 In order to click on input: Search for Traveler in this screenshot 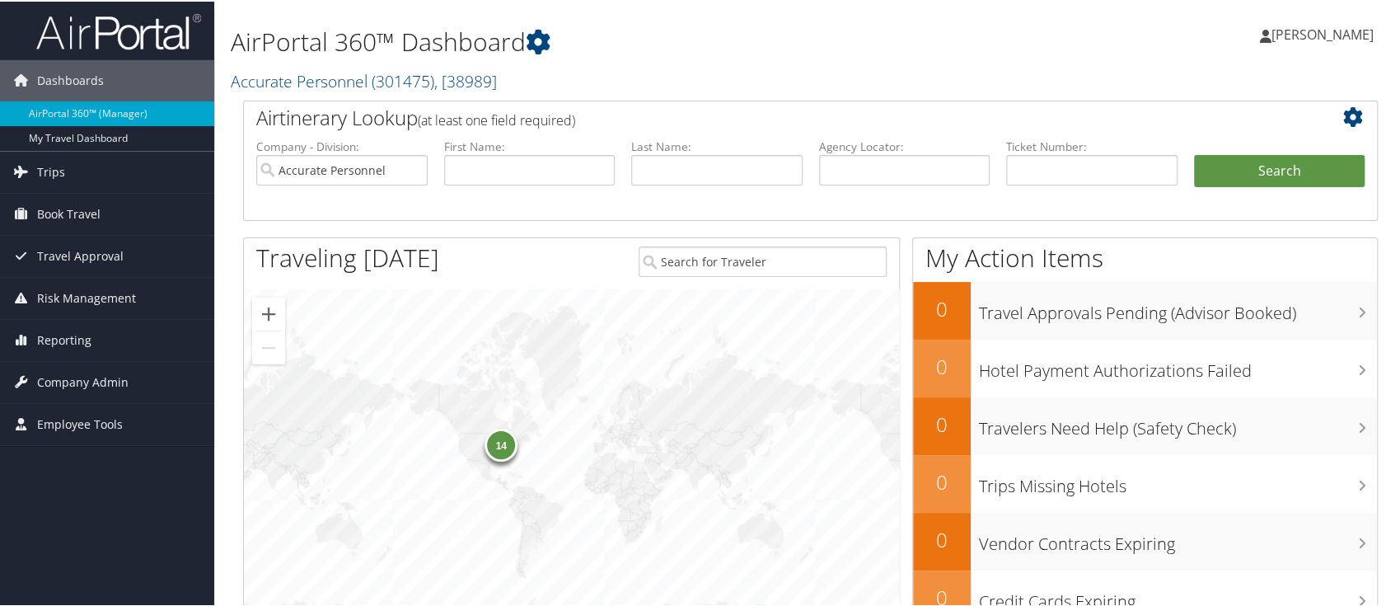, I will do `click(762, 260)`.